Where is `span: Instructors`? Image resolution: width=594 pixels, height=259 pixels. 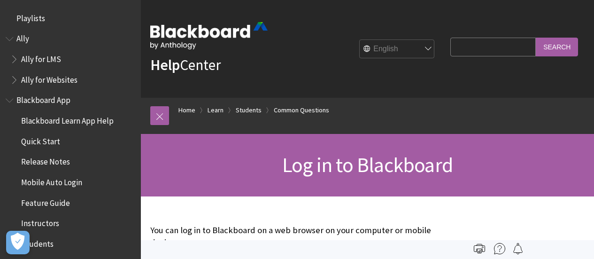
span: Instructors is located at coordinates (40, 222).